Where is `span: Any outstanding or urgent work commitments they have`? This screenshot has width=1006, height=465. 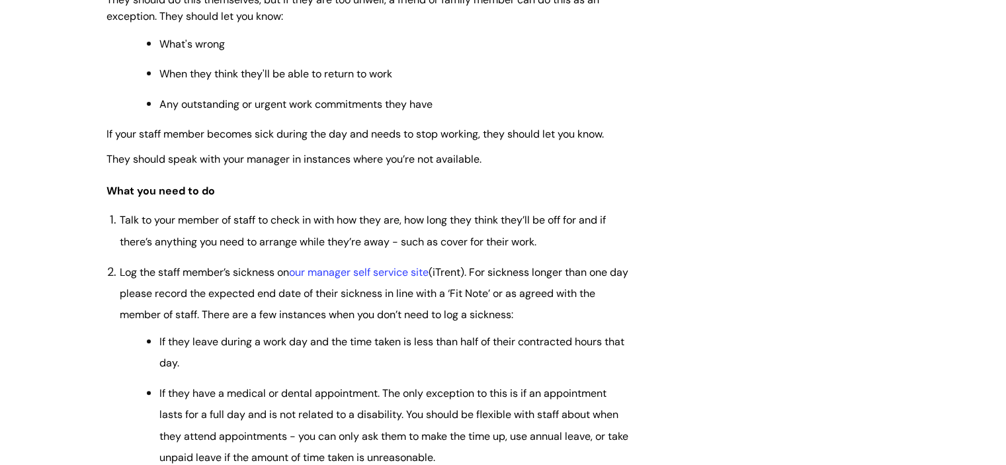
span: Any outstanding or urgent work commitments they have is located at coordinates (296, 104).